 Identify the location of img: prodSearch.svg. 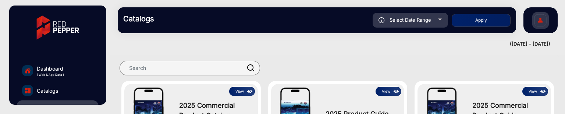
(251, 68).